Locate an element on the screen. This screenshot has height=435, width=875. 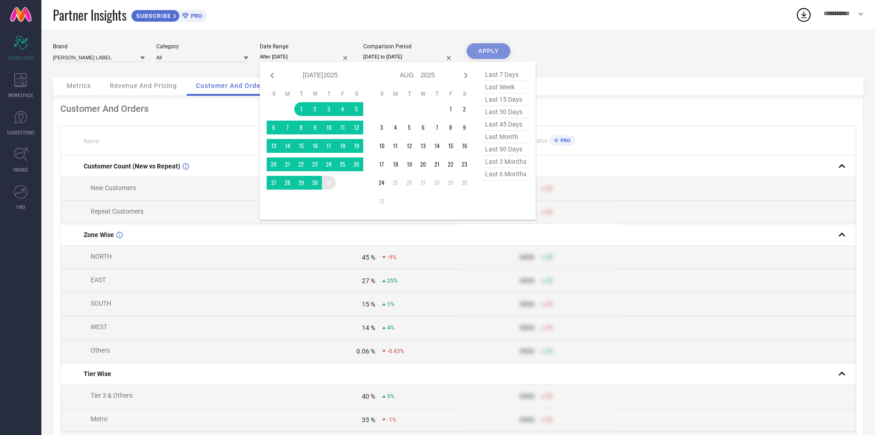
span: SUGGESTIONS is located at coordinates (21, 132).